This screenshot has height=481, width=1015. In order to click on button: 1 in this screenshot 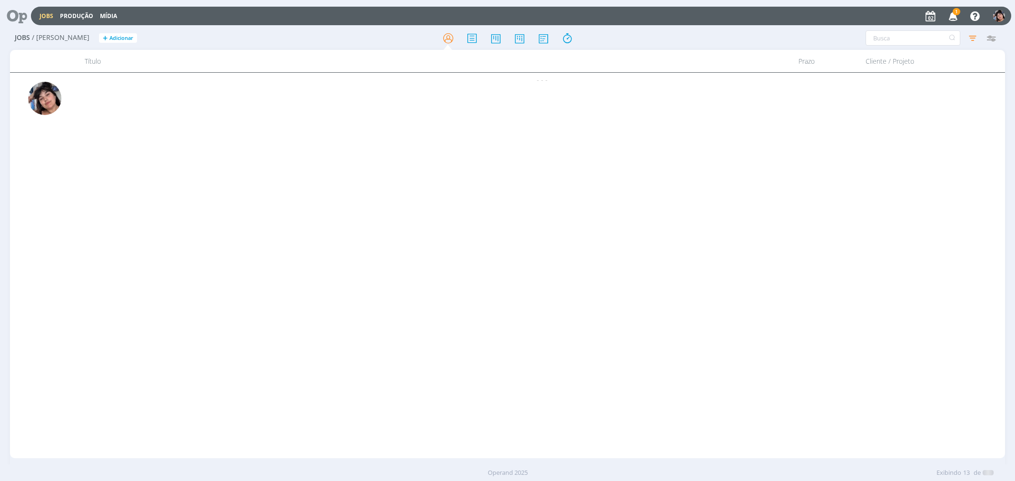, I will do `click(952, 16)`.